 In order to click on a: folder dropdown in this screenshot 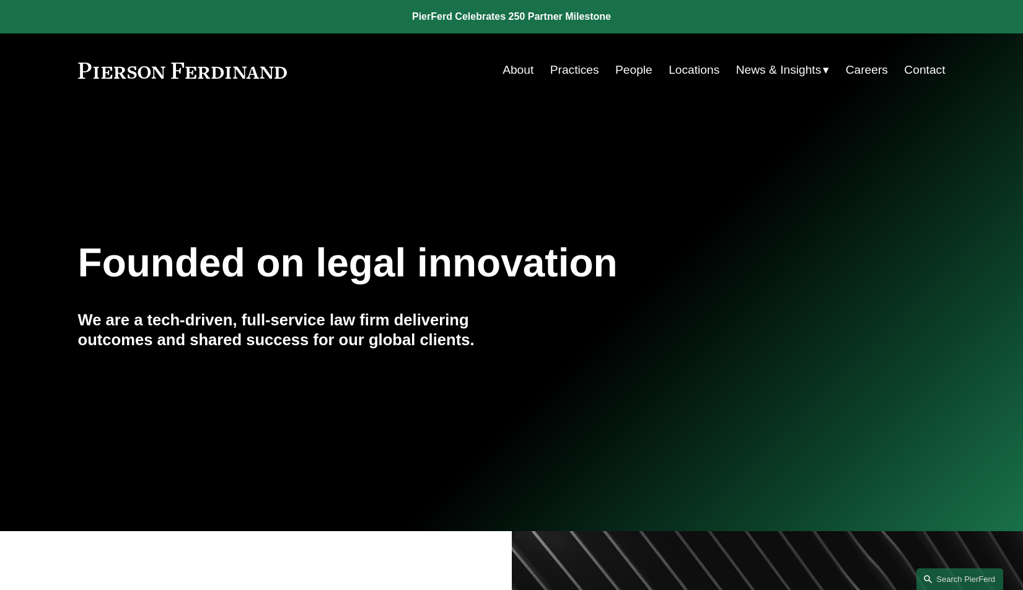, I will do `click(782, 70)`.